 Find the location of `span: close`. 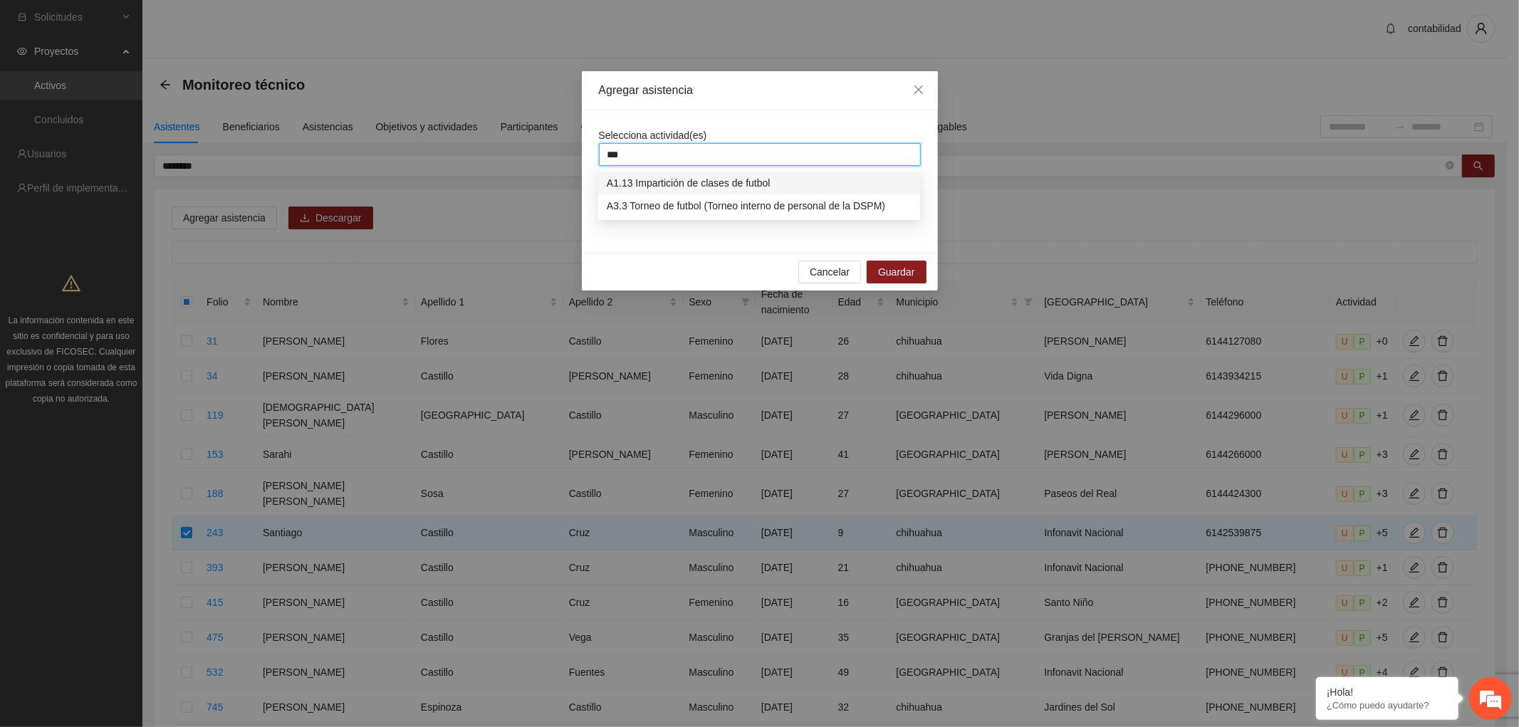

span: close is located at coordinates (919, 90).